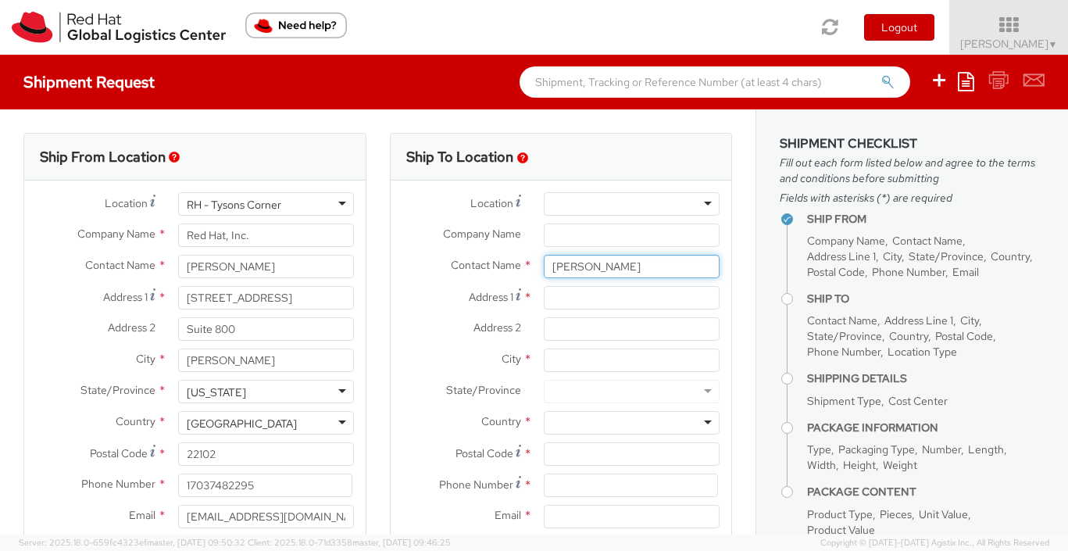  What do you see at coordinates (819, 449) in the screenshot?
I see `span: Type` at bounding box center [819, 449].